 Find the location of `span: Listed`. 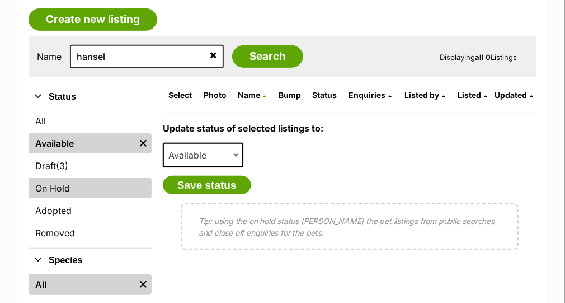

span: Listed is located at coordinates (470, 95).